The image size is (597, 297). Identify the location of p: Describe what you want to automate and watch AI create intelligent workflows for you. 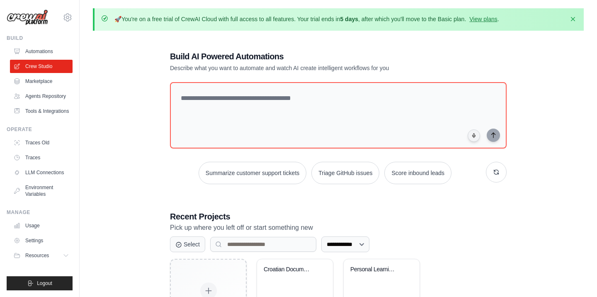
(309, 68).